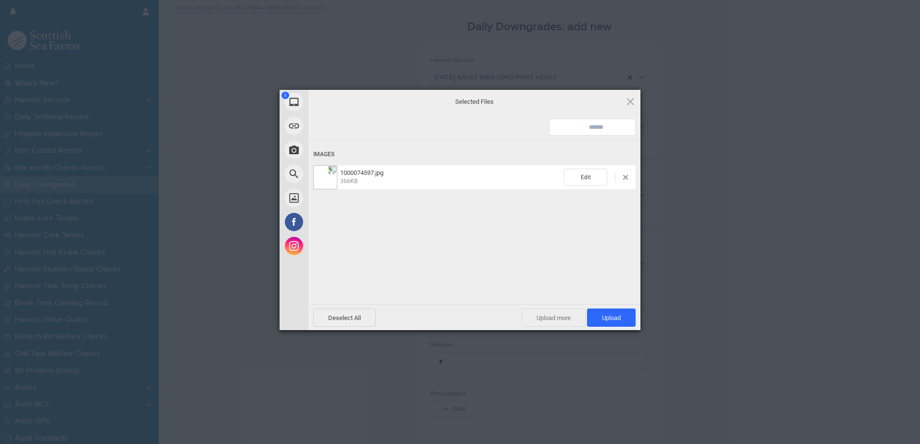 This screenshot has height=444, width=920. I want to click on span: Upload more, so click(553, 318).